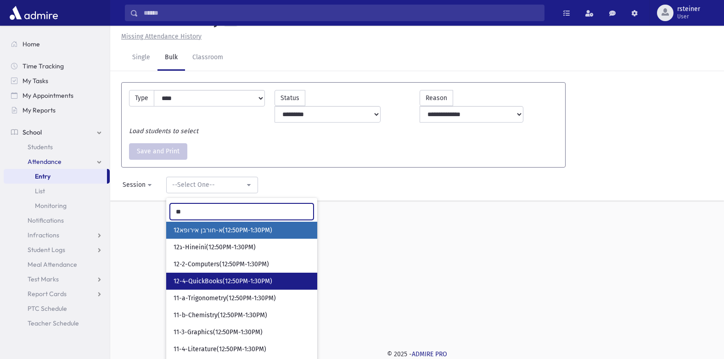 The image size is (724, 359). I want to click on span: 11-3-Graphics(12:50PM-1:30PM), so click(218, 333).